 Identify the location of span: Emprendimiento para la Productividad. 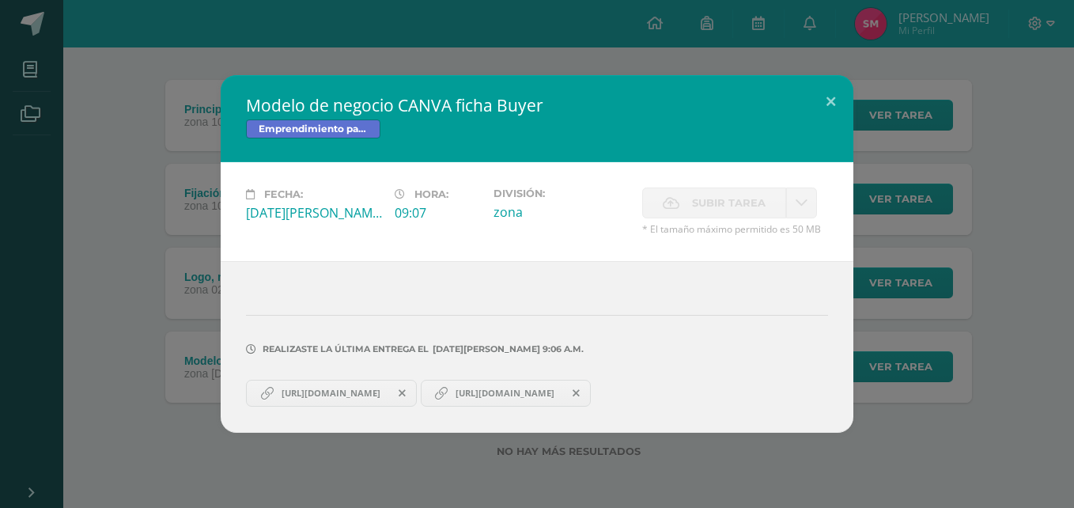
(313, 129).